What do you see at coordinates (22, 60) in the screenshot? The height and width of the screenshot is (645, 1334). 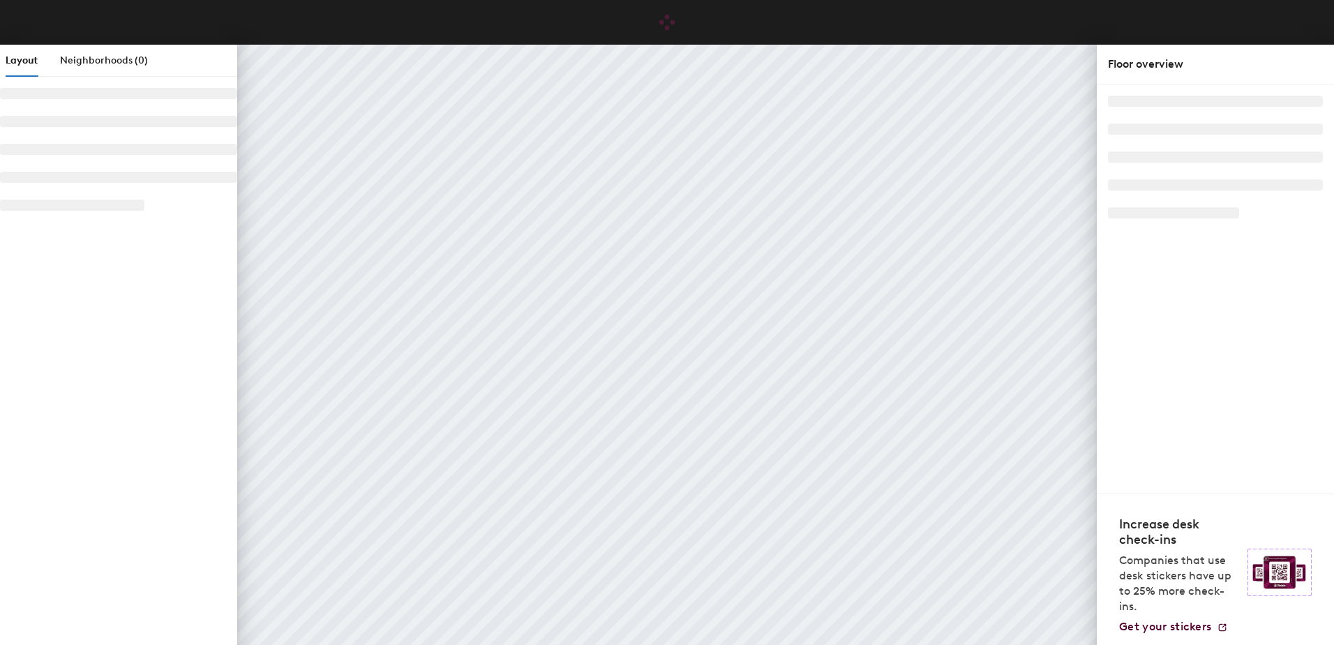 I see `span: Layout` at bounding box center [22, 60].